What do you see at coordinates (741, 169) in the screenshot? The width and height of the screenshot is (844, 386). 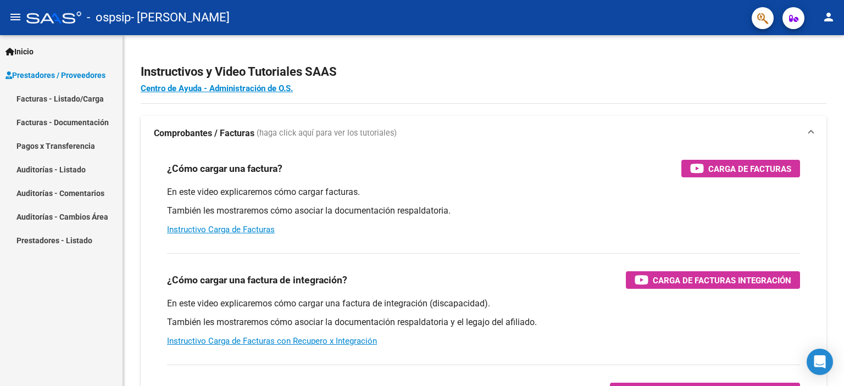 I see `button: Carga de Facturas` at bounding box center [741, 169].